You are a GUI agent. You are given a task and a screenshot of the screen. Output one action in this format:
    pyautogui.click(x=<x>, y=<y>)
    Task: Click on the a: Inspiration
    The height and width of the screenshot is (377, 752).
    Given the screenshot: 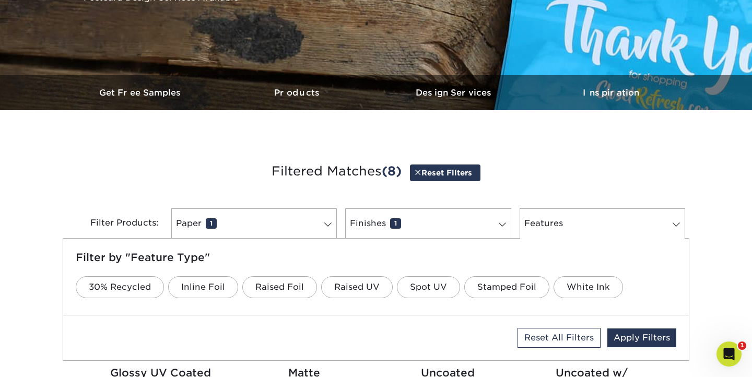 What is the action you would take?
    pyautogui.click(x=611, y=92)
    